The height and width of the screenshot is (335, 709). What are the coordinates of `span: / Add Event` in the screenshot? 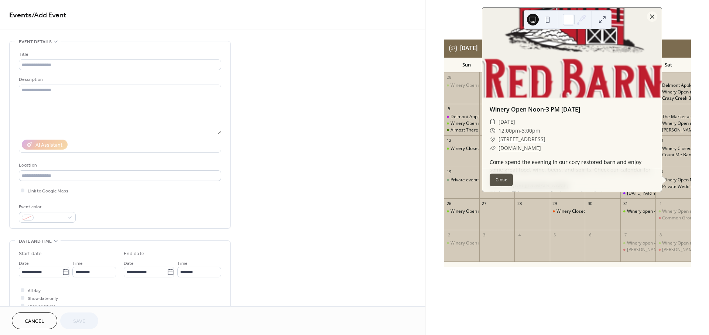 It's located at (49, 15).